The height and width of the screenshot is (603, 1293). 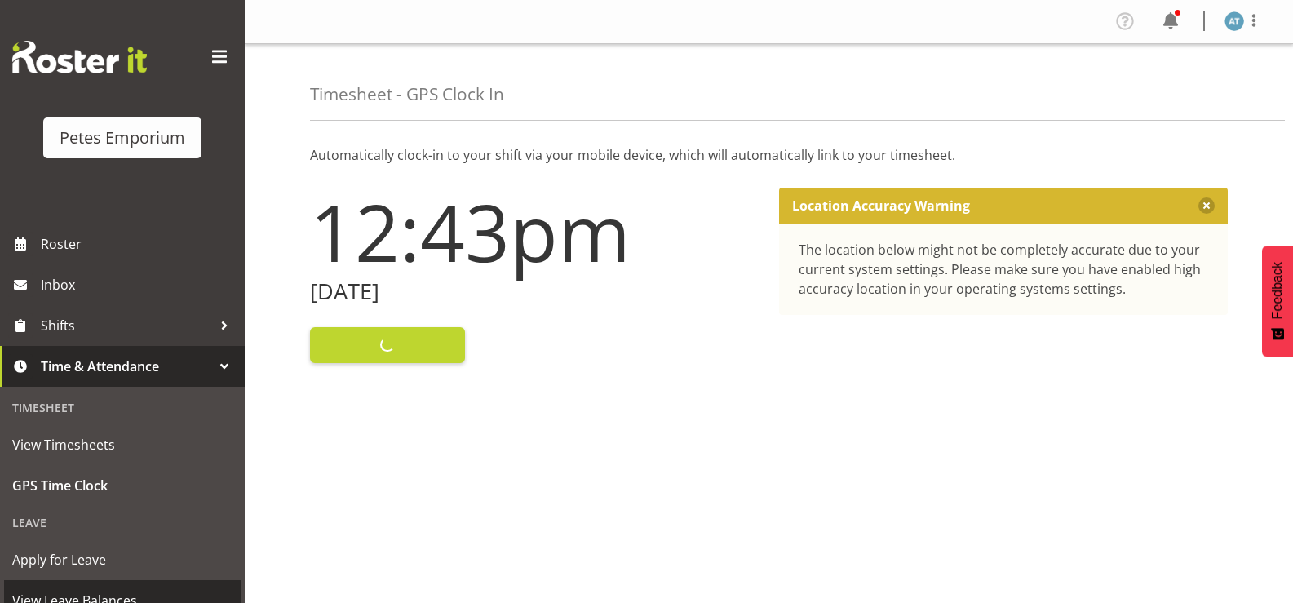 What do you see at coordinates (768, 155) in the screenshot?
I see `p: Automatically clock-in to your shift via your mobile device, which will automatically link to you...` at bounding box center [768, 155].